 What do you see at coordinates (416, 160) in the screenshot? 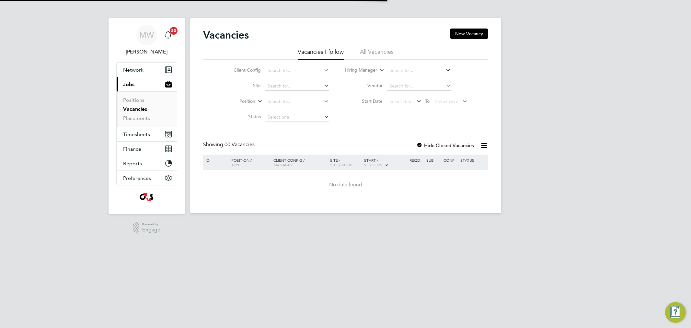
I see `div: Reqd` at bounding box center [416, 160].